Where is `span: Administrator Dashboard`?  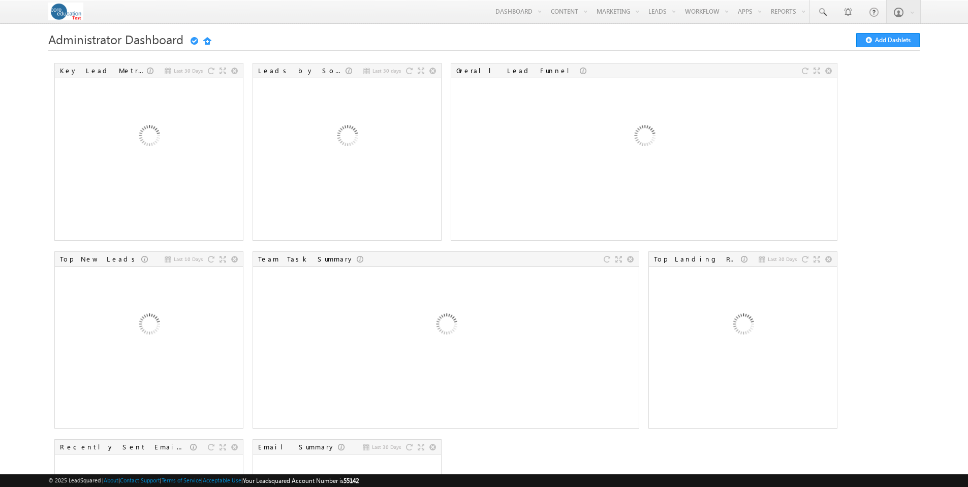
span: Administrator Dashboard is located at coordinates (116, 39).